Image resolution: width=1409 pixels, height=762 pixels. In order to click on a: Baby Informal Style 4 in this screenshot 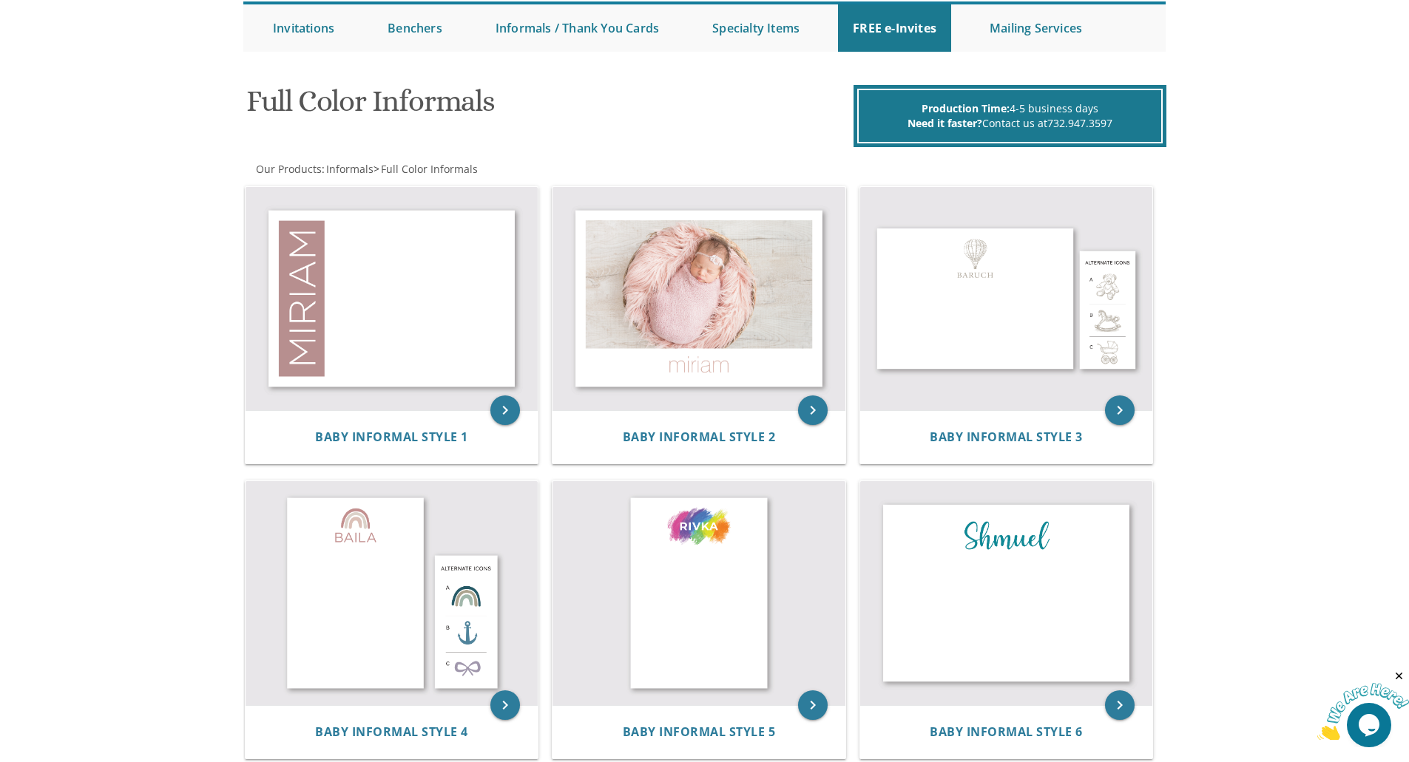, I will do `click(391, 732)`.